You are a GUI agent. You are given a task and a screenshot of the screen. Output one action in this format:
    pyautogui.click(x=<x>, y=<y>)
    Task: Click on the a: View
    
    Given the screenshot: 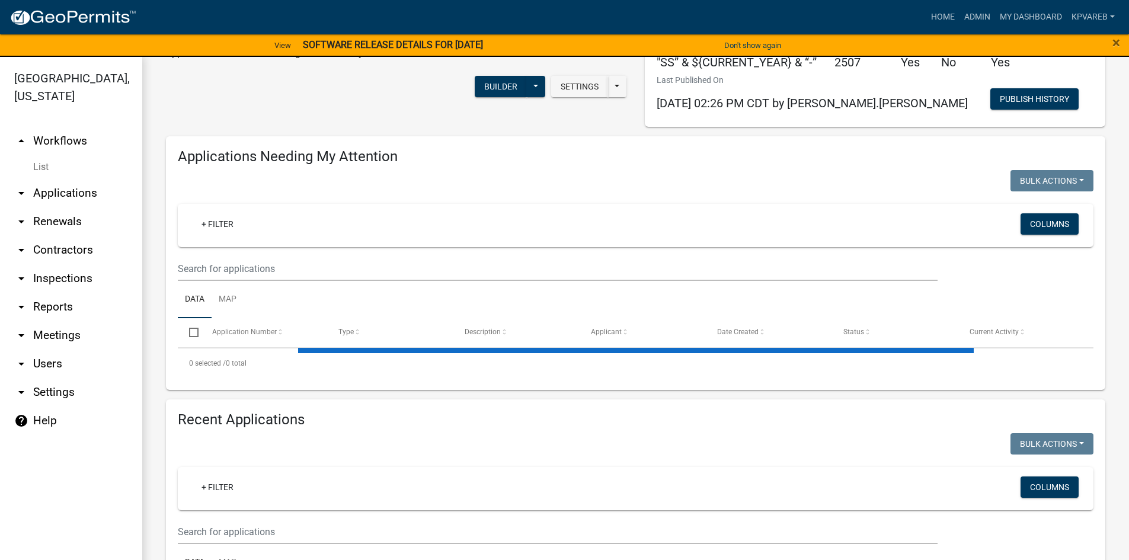 What is the action you would take?
    pyautogui.click(x=283, y=45)
    